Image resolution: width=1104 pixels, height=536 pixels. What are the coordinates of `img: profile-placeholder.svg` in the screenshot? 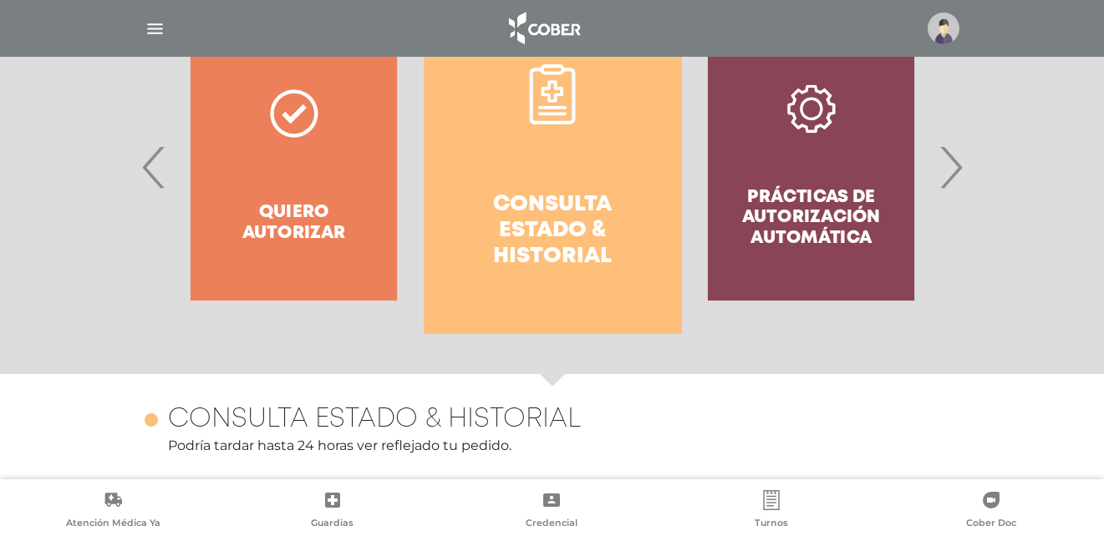 It's located at (943, 28).